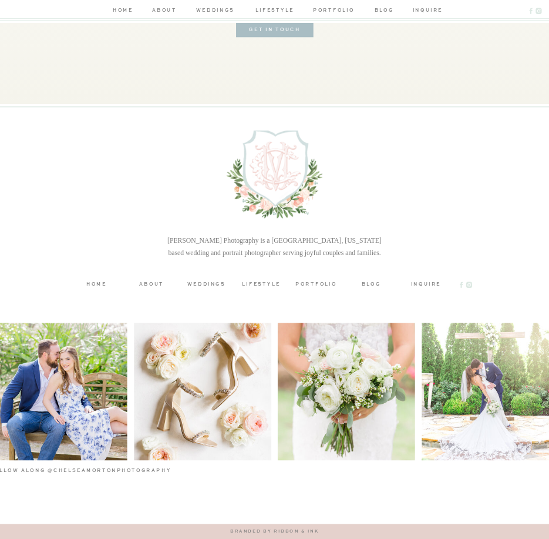  Describe the element at coordinates (123, 11) in the screenshot. I see `nav: home` at that location.